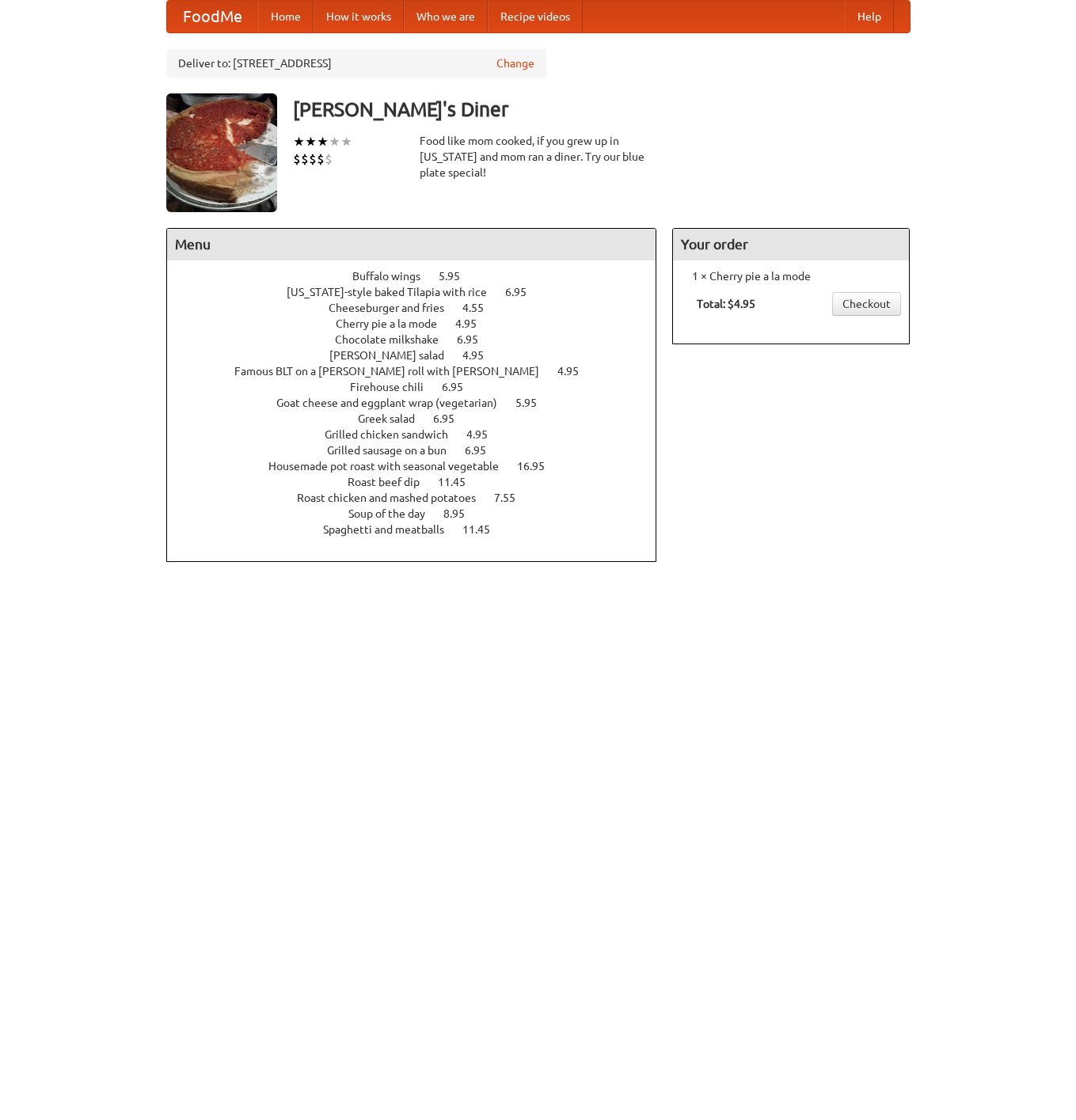 The image size is (1076, 1120). Describe the element at coordinates (421, 324) in the screenshot. I see `a: Cherry pie a la mode 4.95` at that location.